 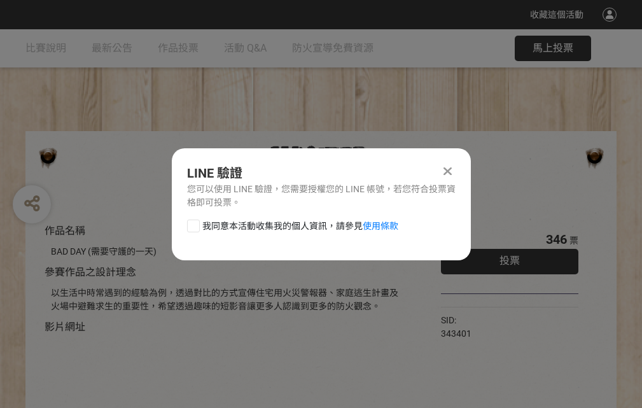 I want to click on div: LINE 驗證, so click(x=321, y=173).